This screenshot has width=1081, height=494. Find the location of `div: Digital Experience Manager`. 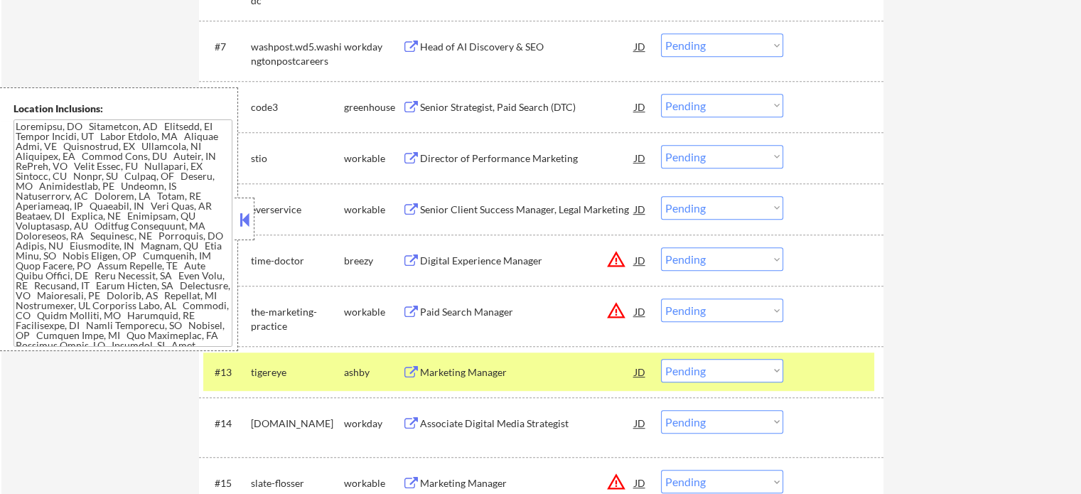

div: Digital Experience Manager is located at coordinates (527, 261).